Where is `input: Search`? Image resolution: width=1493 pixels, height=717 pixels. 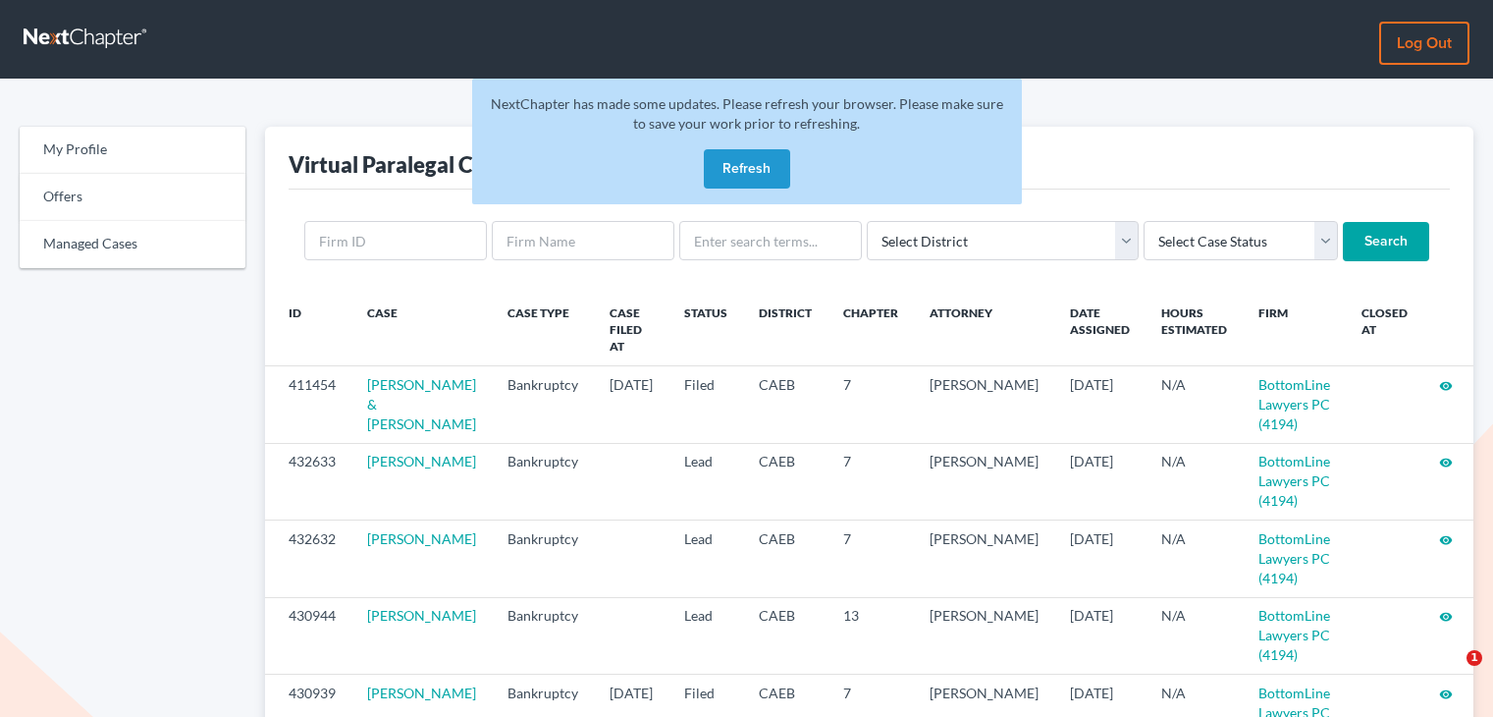
input: Search is located at coordinates (1386, 242).